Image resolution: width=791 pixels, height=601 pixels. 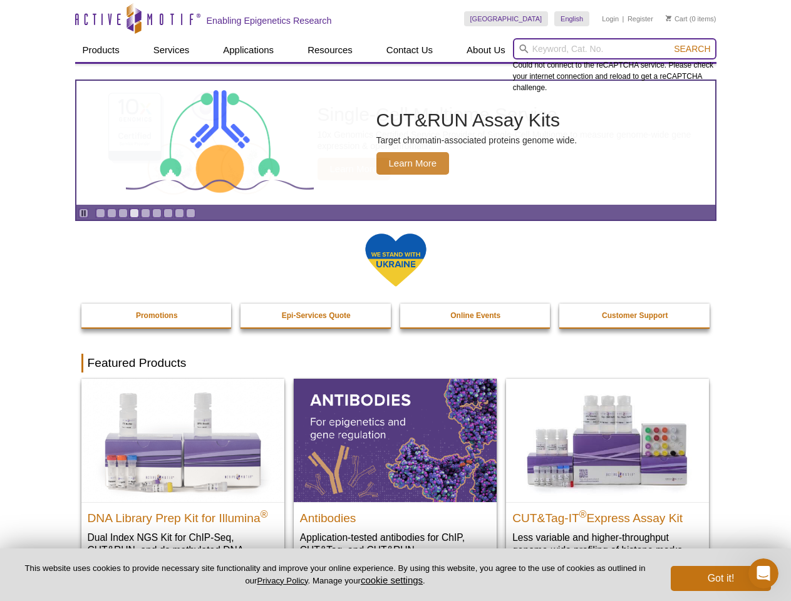 I want to click on a: CUT&Tag-IT® Express Assay Kit CUT&Tag-IT®Express Assay Kit Less variable and higher-throughput ge..., so click(x=608, y=474).